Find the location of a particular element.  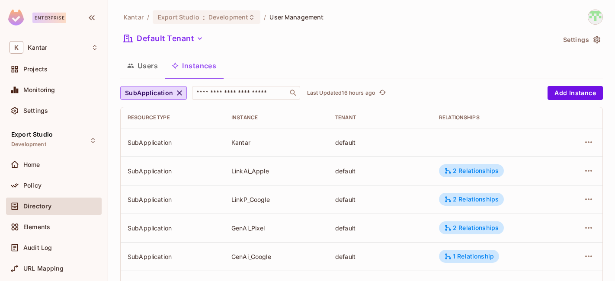

span: Elements is located at coordinates (37, 227).